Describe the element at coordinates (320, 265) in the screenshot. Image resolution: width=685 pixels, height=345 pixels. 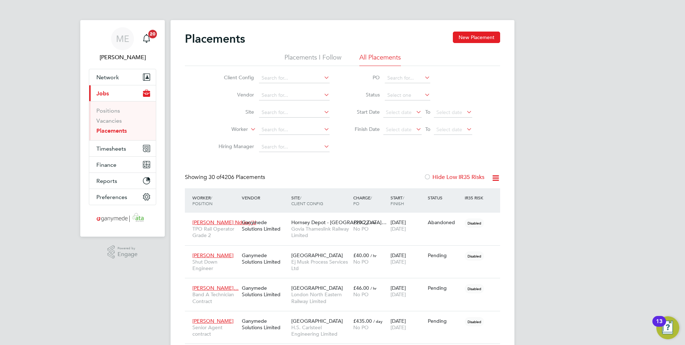
I see `span: Ej Musk Process Services Ltd` at that location.